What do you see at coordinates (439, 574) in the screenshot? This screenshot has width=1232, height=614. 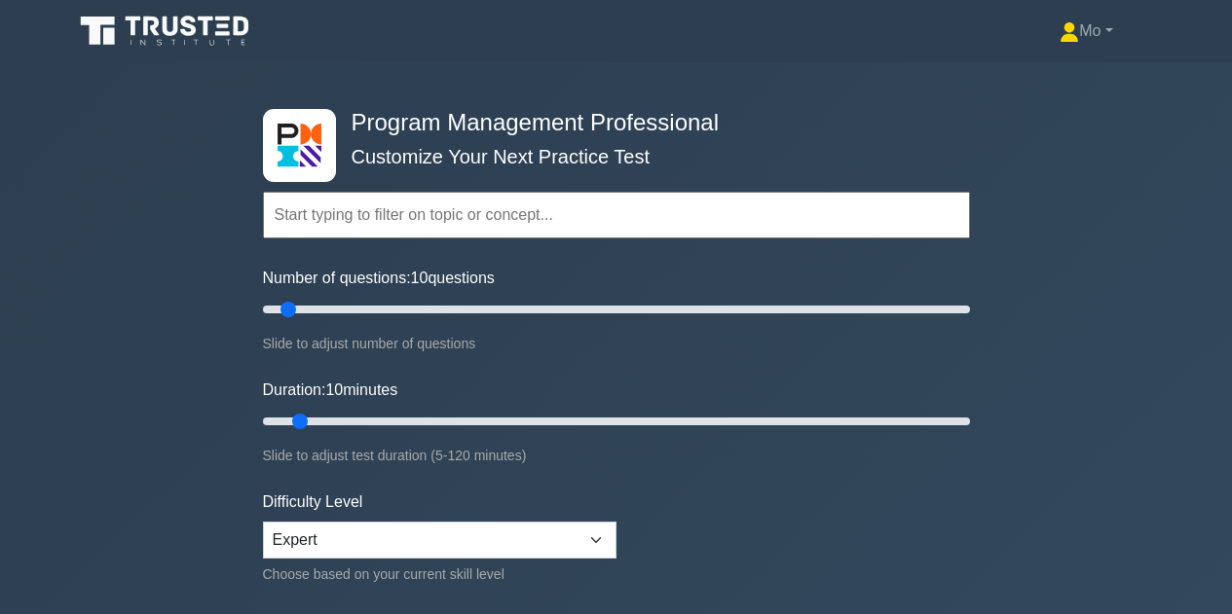 I see `div: Choose based on your current skill level` at bounding box center [439, 574].